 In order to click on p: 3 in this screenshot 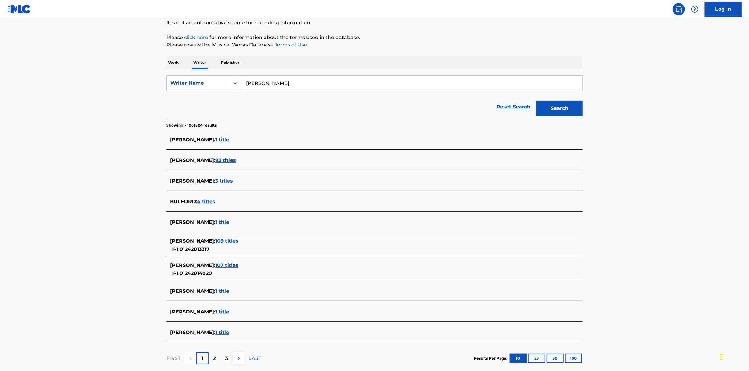, I will do `click(226, 359)`.